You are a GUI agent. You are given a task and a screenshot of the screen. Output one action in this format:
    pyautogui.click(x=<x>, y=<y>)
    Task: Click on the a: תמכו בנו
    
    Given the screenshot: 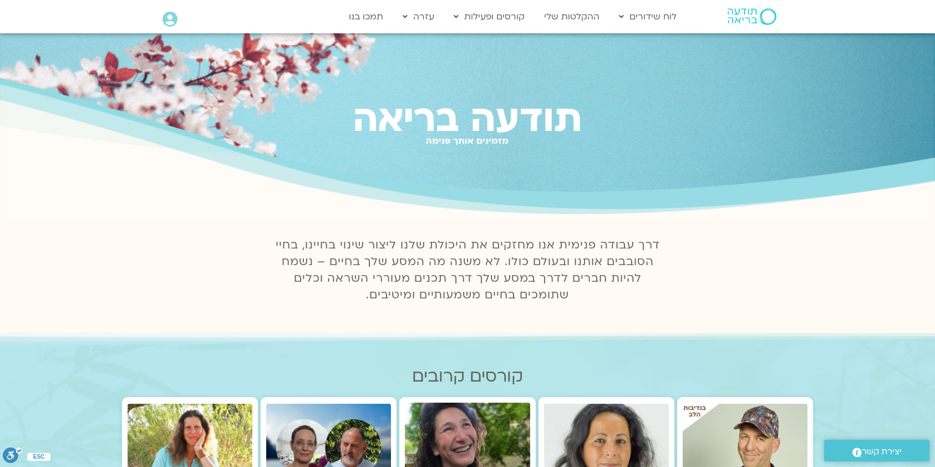 What is the action you would take?
    pyautogui.click(x=366, y=17)
    